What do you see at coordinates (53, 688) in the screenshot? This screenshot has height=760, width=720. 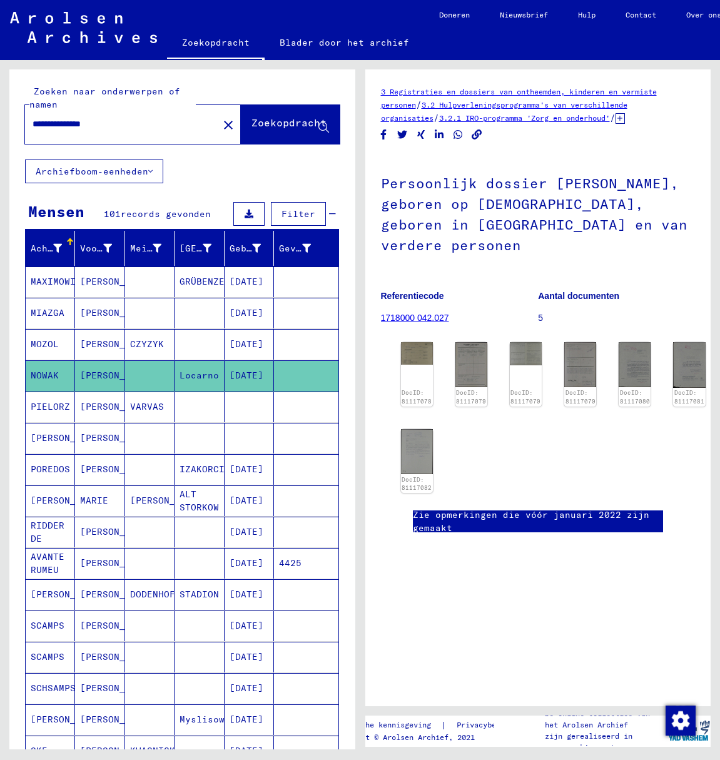 I see `font: SCHSAMPS` at bounding box center [53, 688].